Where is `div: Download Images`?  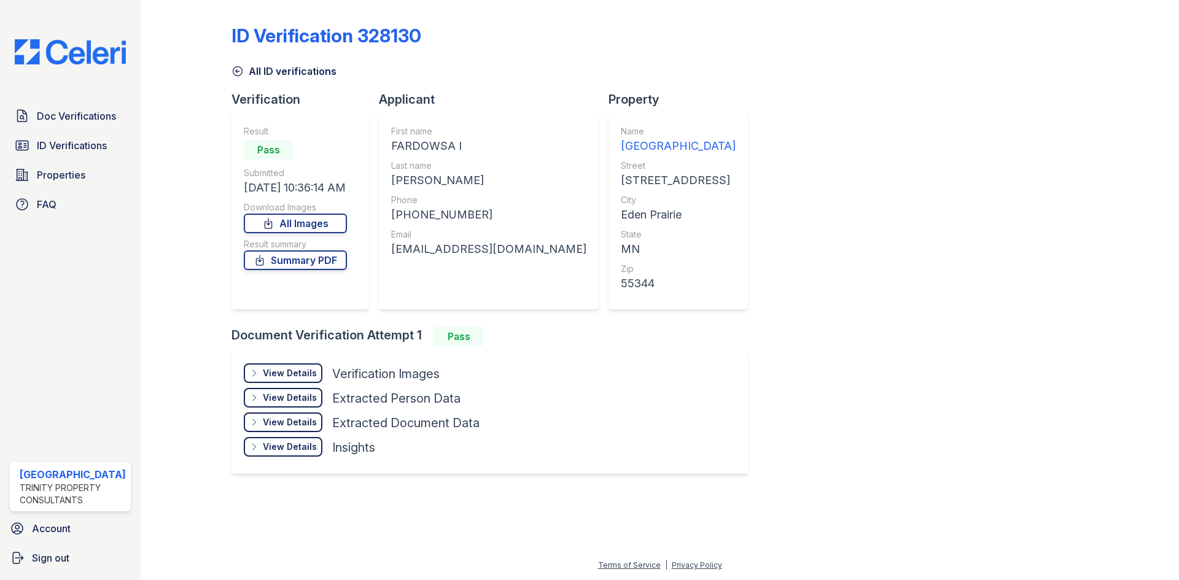
div: Download Images is located at coordinates (295, 208).